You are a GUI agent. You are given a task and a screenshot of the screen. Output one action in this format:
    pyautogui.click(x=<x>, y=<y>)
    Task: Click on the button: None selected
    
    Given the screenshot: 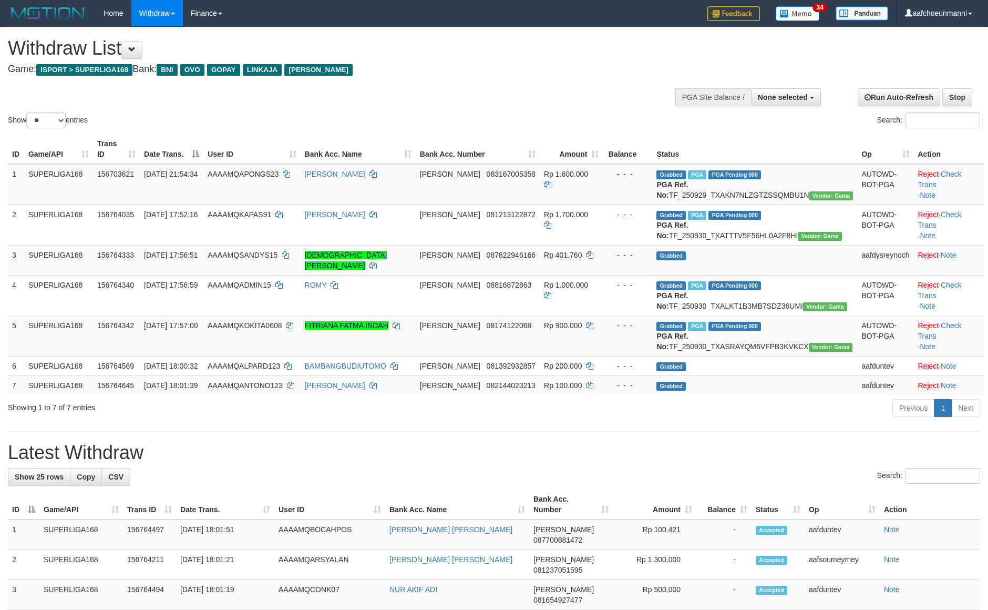 What is the action you would take?
    pyautogui.click(x=786, y=97)
    